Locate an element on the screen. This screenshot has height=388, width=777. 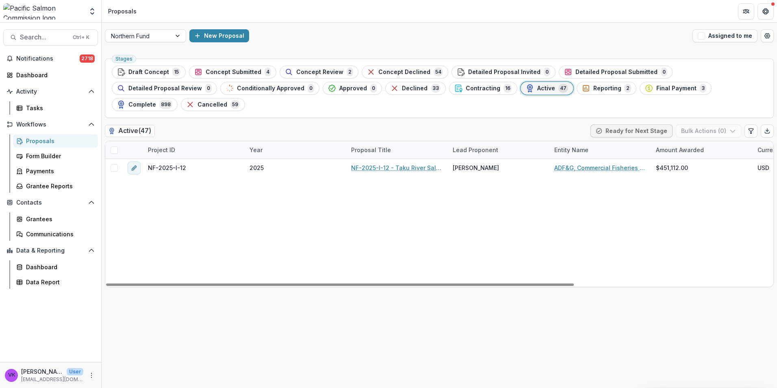
span: USD is located at coordinates (763, 167).